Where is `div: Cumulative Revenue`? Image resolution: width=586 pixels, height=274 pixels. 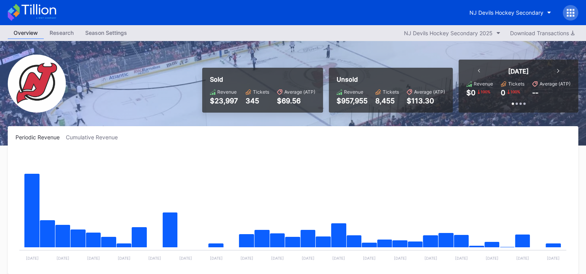
div: Cumulative Revenue is located at coordinates (95, 137).